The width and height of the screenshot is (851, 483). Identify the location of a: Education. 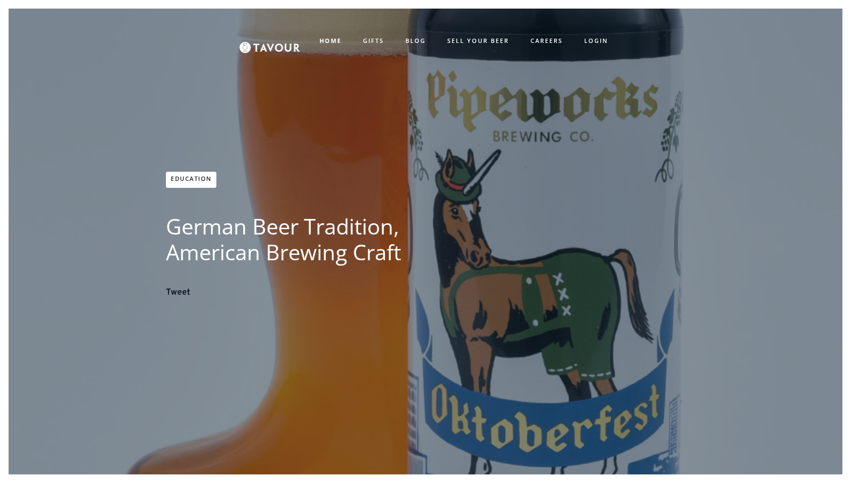
(191, 180).